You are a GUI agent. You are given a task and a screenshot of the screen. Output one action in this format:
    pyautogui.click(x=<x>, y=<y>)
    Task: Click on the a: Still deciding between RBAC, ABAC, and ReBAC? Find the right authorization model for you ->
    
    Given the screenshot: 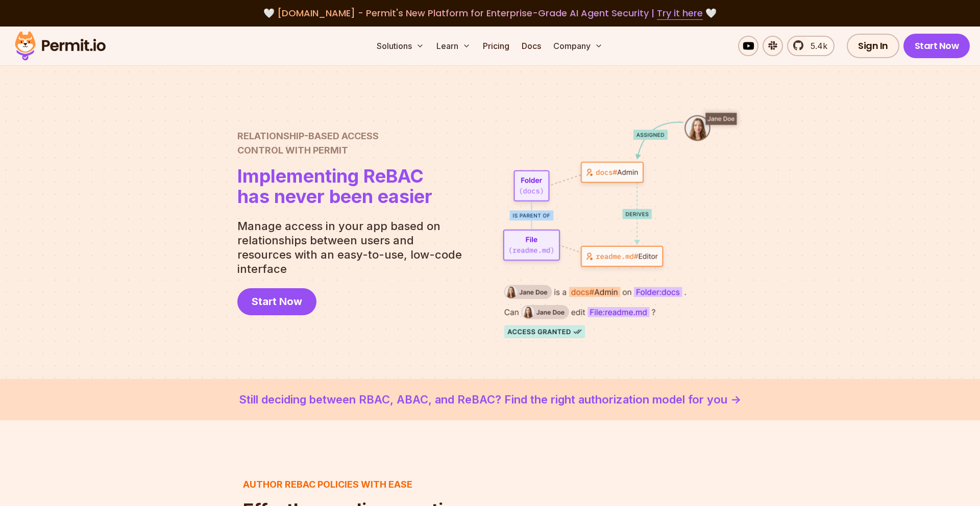 What is the action you would take?
    pyautogui.click(x=490, y=400)
    